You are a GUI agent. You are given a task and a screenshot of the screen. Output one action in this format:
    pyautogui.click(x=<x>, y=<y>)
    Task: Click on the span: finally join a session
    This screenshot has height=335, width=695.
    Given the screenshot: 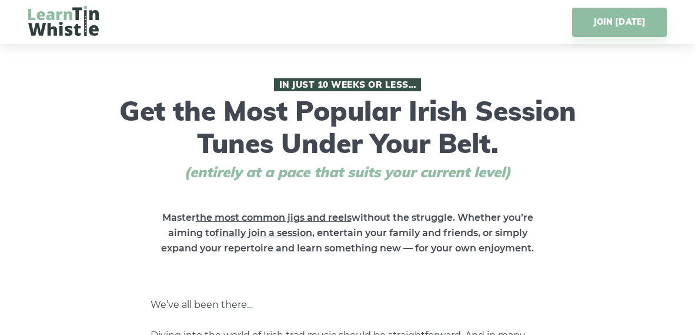 What is the action you would take?
    pyautogui.click(x=263, y=232)
    